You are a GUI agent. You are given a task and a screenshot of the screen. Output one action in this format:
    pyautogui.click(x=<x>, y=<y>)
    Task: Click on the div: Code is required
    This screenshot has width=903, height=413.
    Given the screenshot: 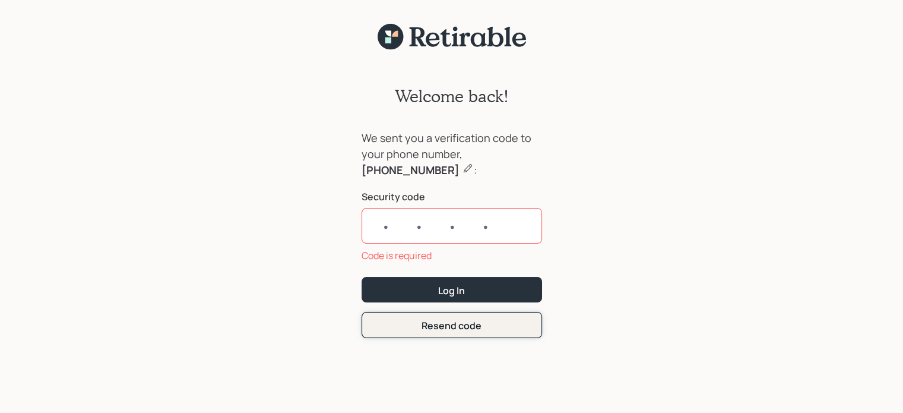 What is the action you would take?
    pyautogui.click(x=452, y=255)
    